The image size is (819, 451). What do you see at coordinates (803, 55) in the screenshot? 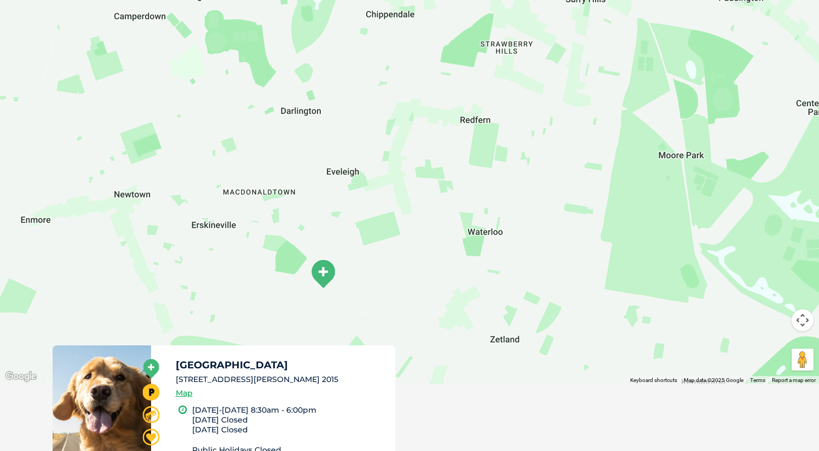
I see `button: Search` at bounding box center [803, 55].